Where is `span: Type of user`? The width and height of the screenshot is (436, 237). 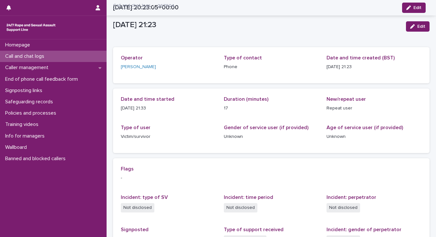
span: Type of user is located at coordinates (136, 128).